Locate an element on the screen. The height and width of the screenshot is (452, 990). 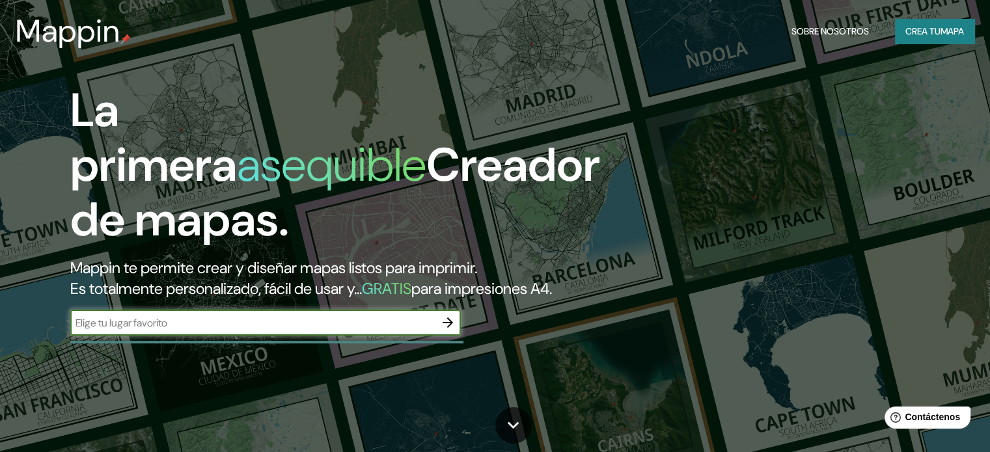
font: GRATIS is located at coordinates (387, 288).